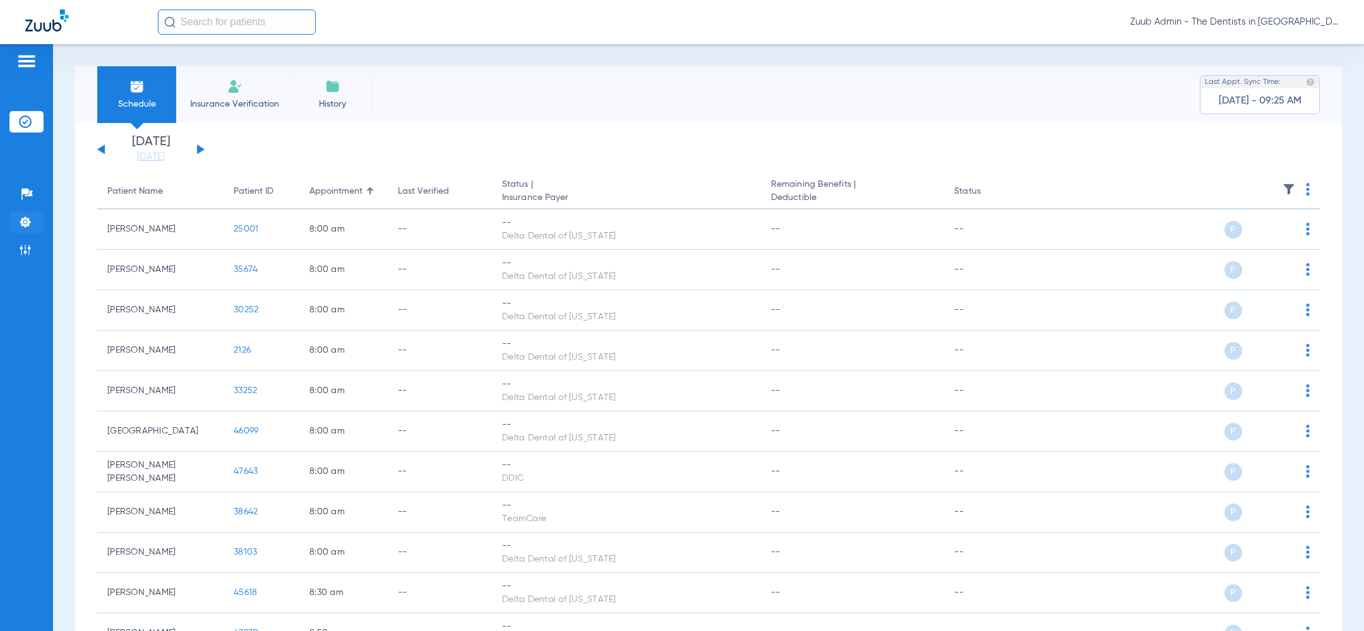 Image resolution: width=1364 pixels, height=631 pixels. I want to click on img: Schedule, so click(137, 87).